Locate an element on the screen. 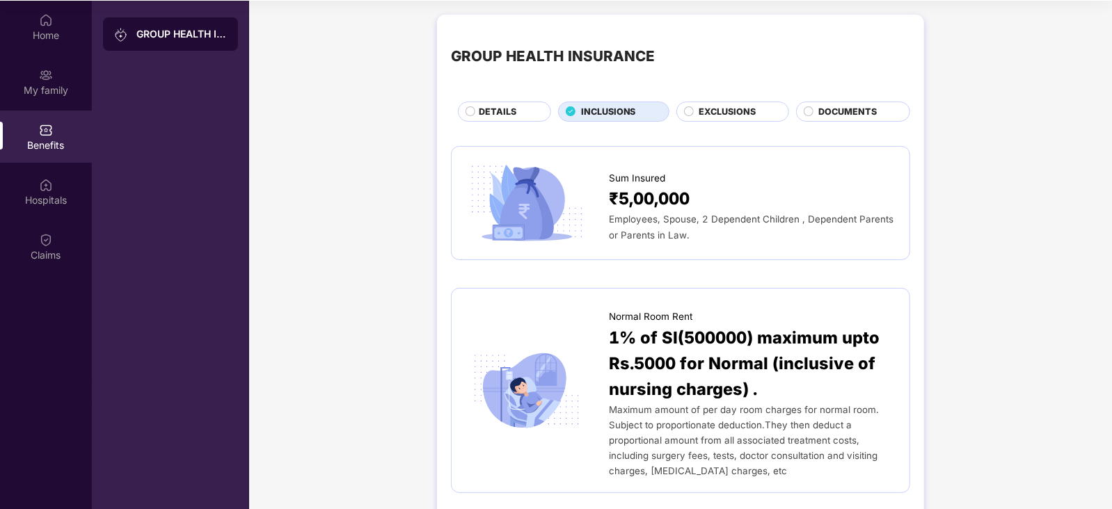 The image size is (1112, 509). span: ₹5,00,000 is located at coordinates (649, 198).